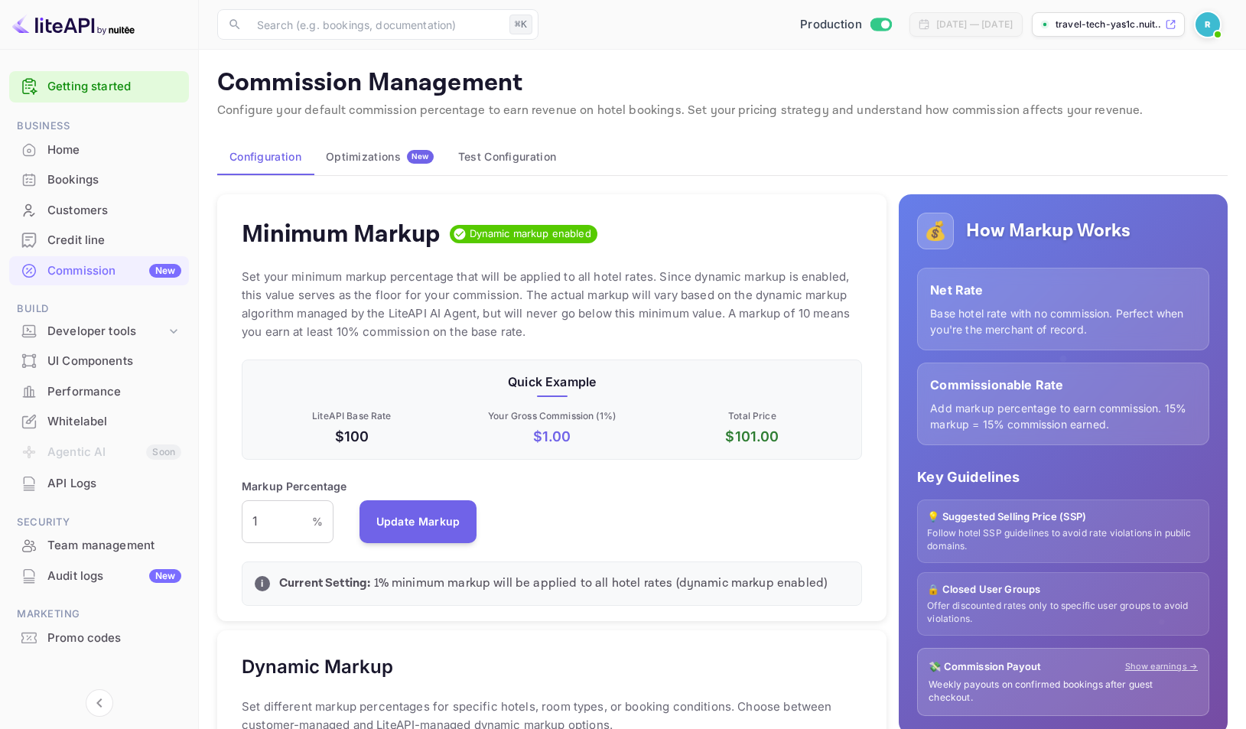  I want to click on span: Build, so click(99, 309).